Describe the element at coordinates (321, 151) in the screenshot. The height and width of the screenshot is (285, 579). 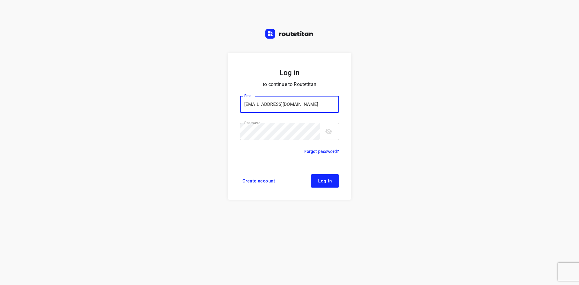
I see `a: Forgot password?` at that location.